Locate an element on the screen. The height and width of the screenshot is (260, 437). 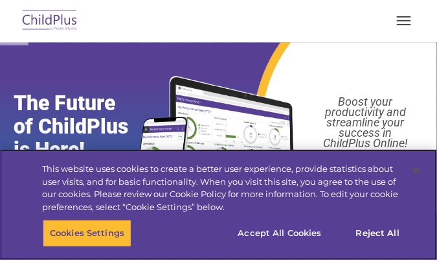
img: ChildPlus by Procare Solutions is located at coordinates (50, 21).